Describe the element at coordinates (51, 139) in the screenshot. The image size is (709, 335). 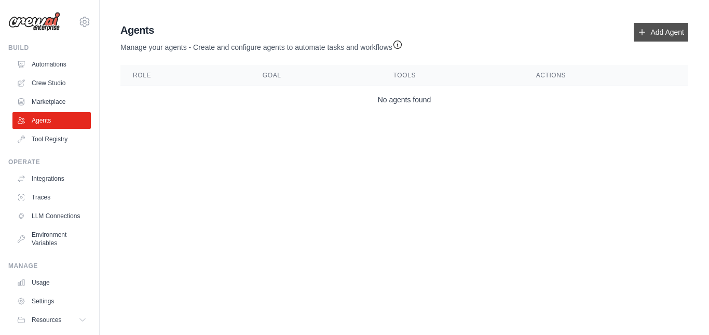
I see `a: Tool Registry` at that location.